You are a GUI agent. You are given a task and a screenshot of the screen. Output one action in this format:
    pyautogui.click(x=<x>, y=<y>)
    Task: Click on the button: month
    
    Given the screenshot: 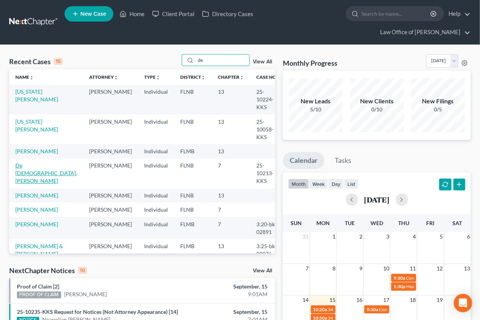 What is the action you would take?
    pyautogui.click(x=299, y=184)
    